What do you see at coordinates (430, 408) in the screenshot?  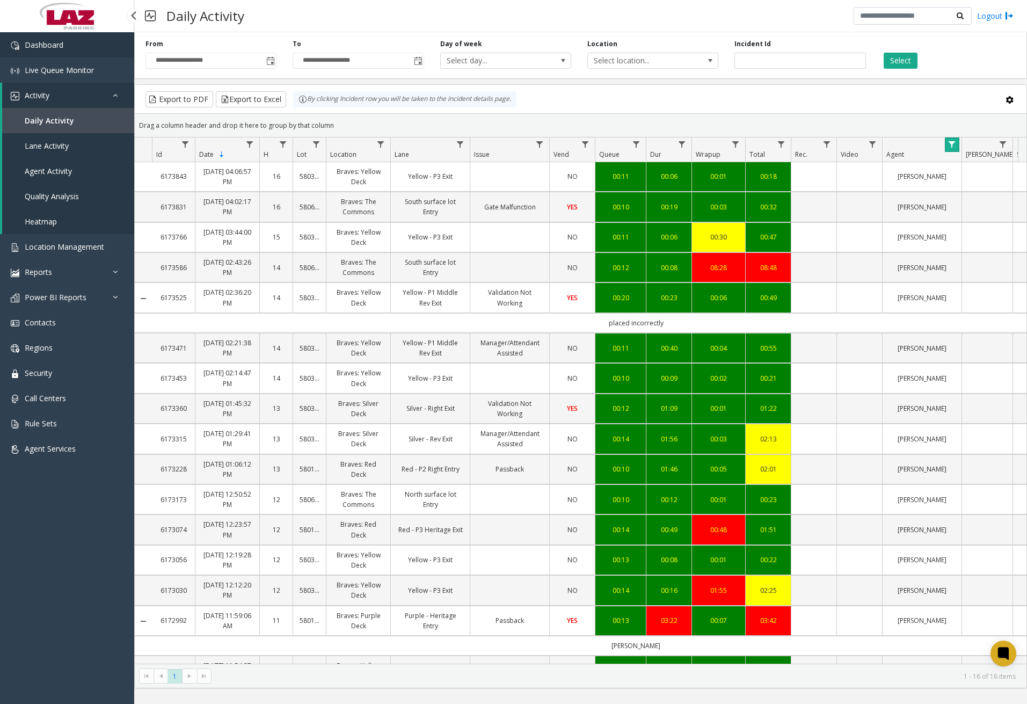 I see `a: Silver - Right Exit` at bounding box center [430, 408].